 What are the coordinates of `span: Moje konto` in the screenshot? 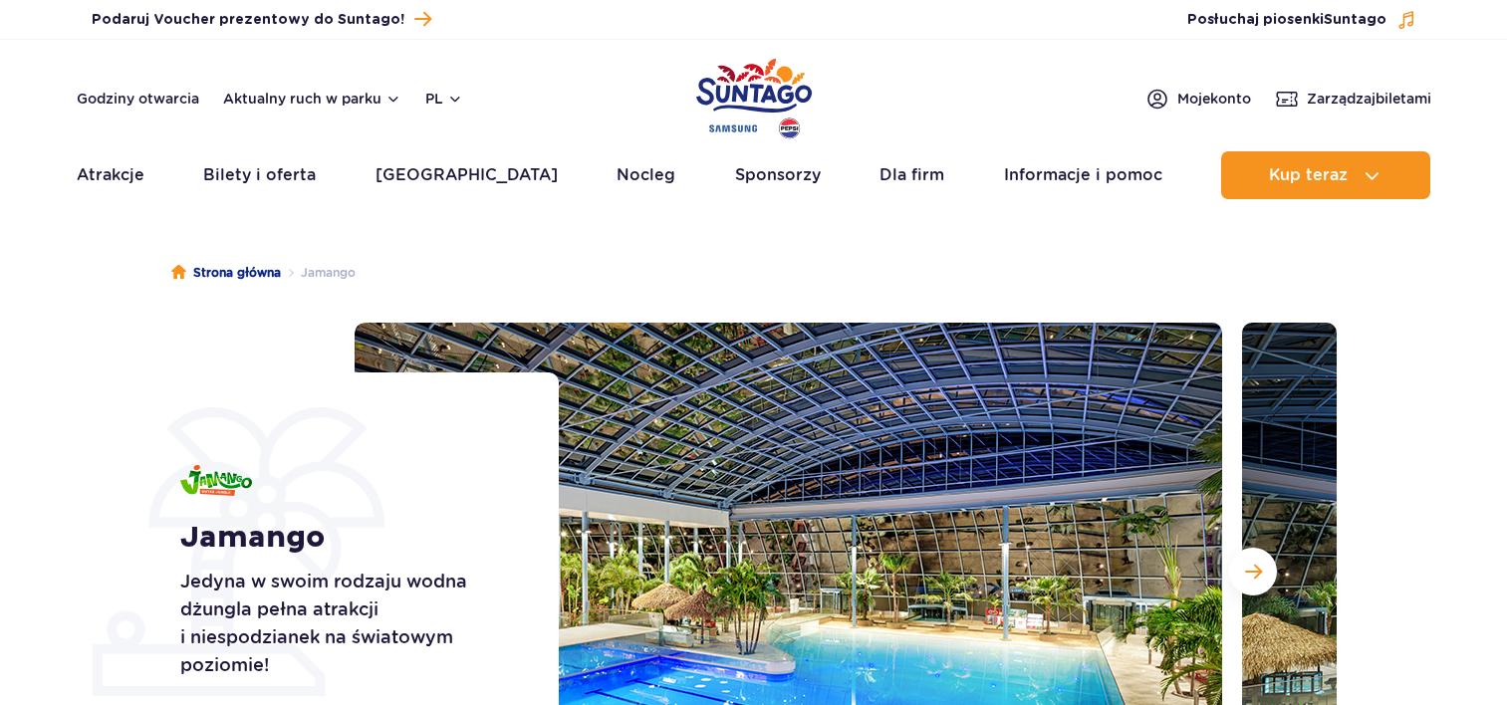 It's located at (1214, 99).